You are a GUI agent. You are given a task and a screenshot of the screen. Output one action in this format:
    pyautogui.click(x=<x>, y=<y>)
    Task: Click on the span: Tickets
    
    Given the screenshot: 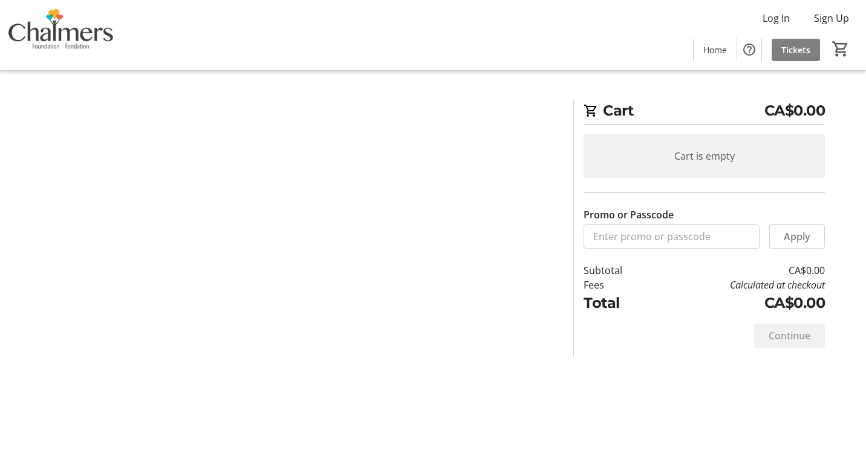 What is the action you would take?
    pyautogui.click(x=796, y=50)
    